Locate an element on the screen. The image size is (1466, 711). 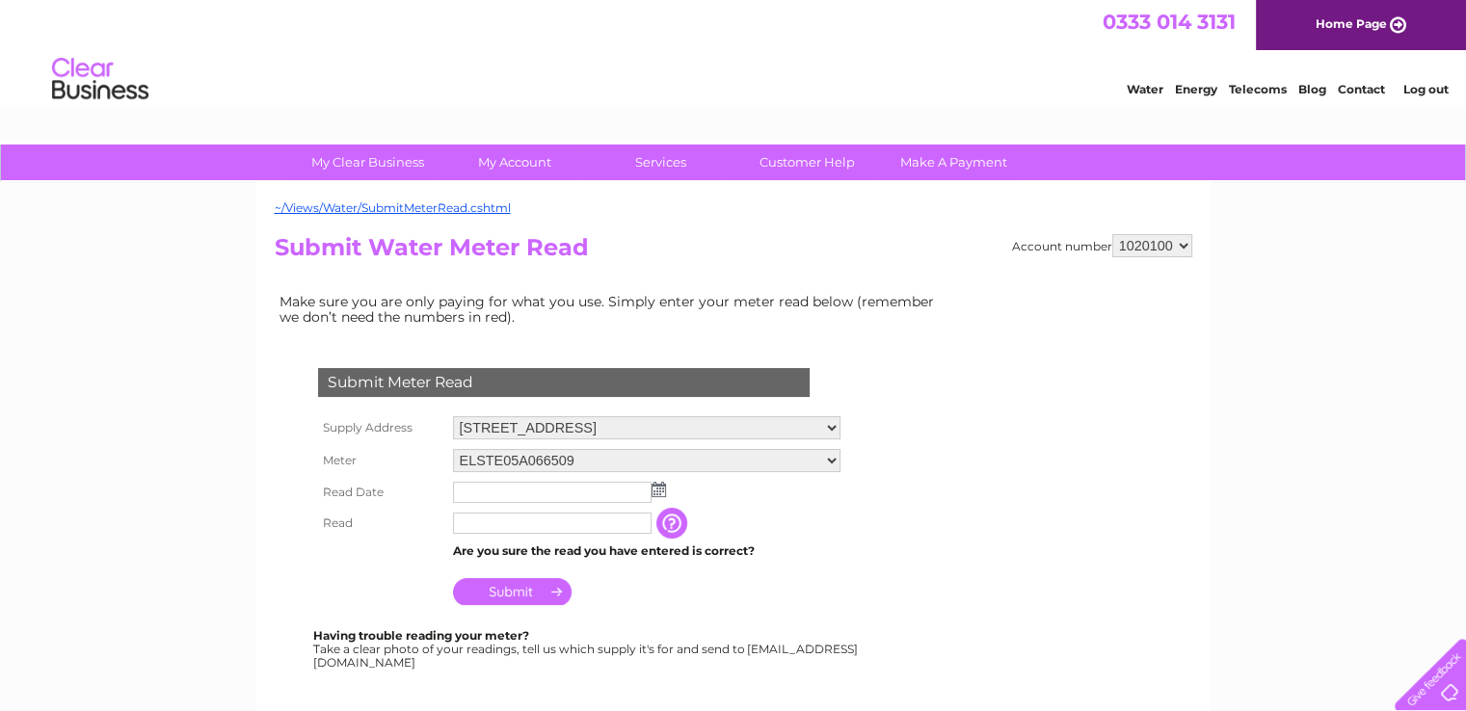
a: My Account is located at coordinates (514, 162).